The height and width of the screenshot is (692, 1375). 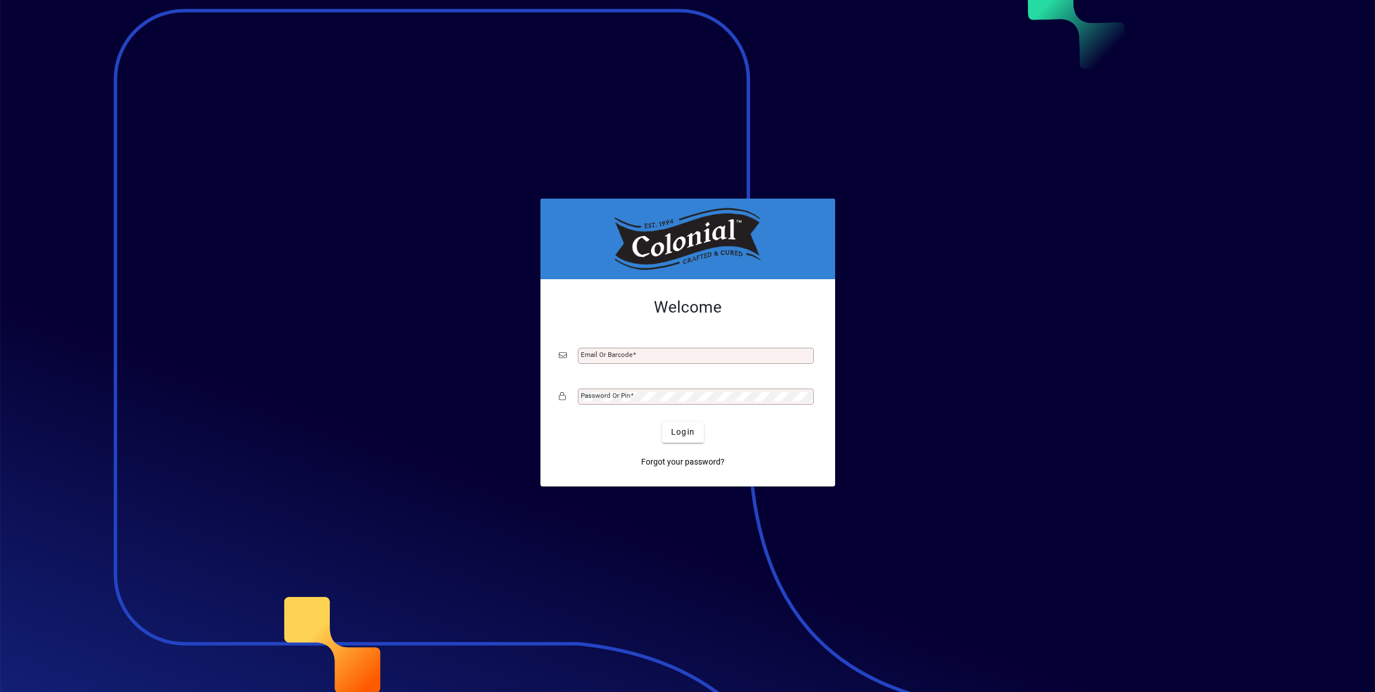 What do you see at coordinates (683, 462) in the screenshot?
I see `span: Forgot your password?` at bounding box center [683, 462].